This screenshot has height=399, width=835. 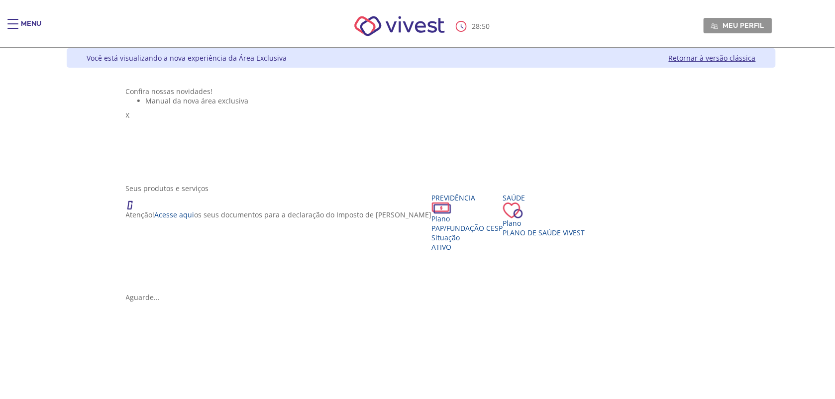 I want to click on a: Meu perfil, so click(x=738, y=25).